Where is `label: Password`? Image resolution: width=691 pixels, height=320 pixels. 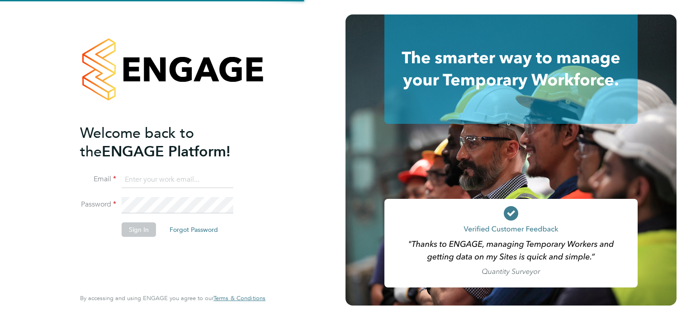 label: Password is located at coordinates (98, 204).